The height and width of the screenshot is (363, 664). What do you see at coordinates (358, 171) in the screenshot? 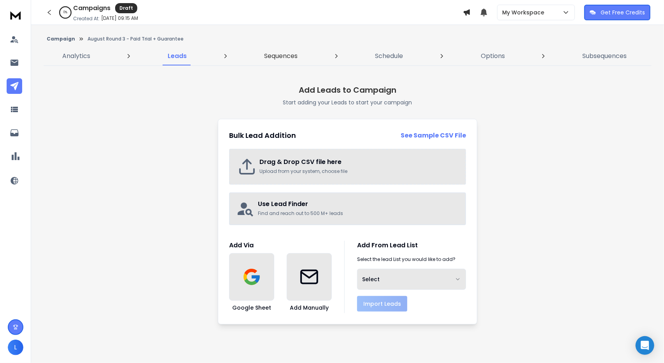
I see `p: Upload from your system, choose file` at bounding box center [358, 171].